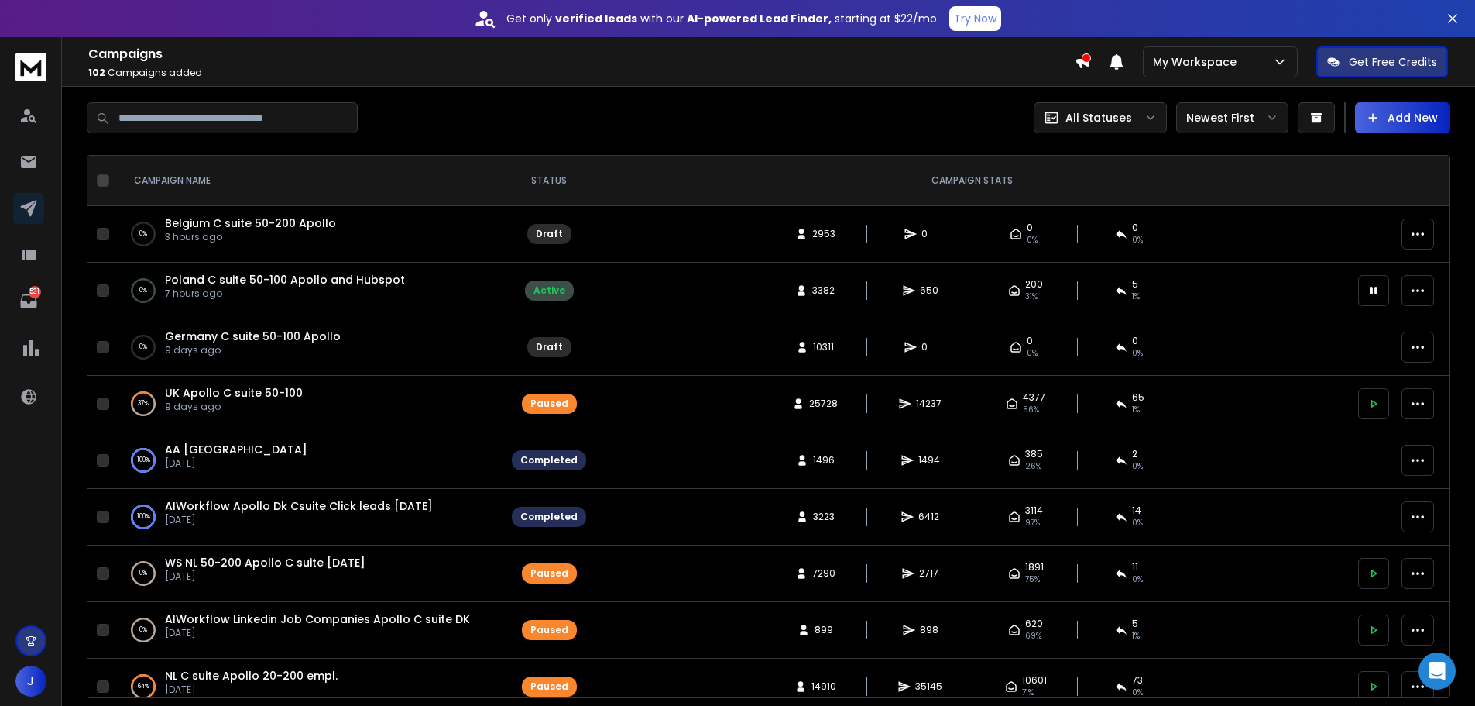 Image resolution: width=1475 pixels, height=706 pixels. I want to click on a: NL C suite Apollo 20-200 empl., so click(251, 675).